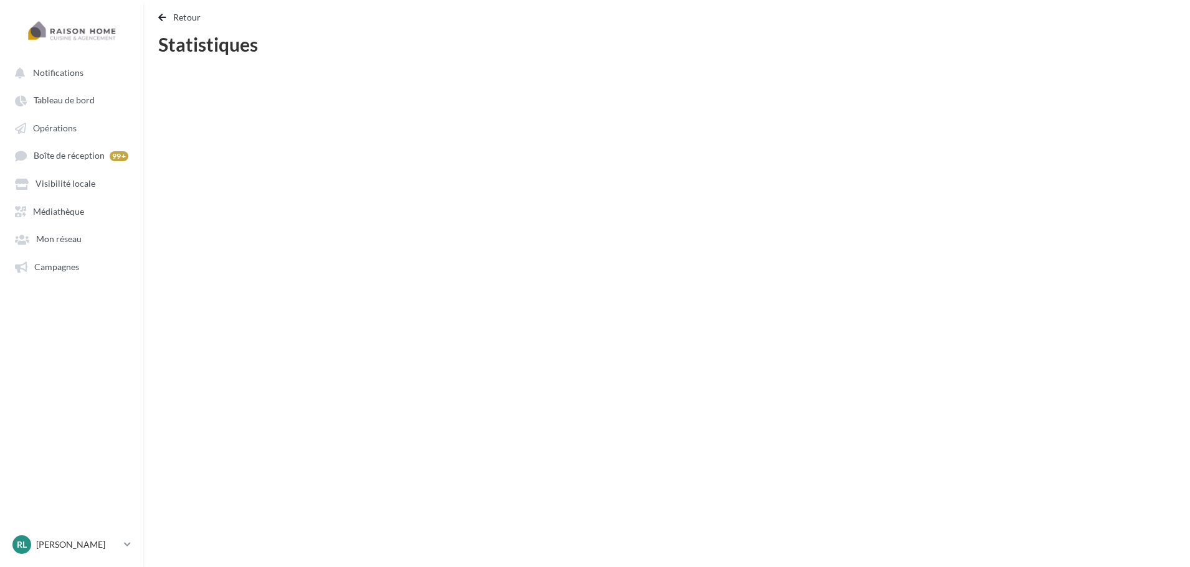 The width and height of the screenshot is (1190, 567). Describe the element at coordinates (72, 183) in the screenshot. I see `a: Visibilité locale` at that location.